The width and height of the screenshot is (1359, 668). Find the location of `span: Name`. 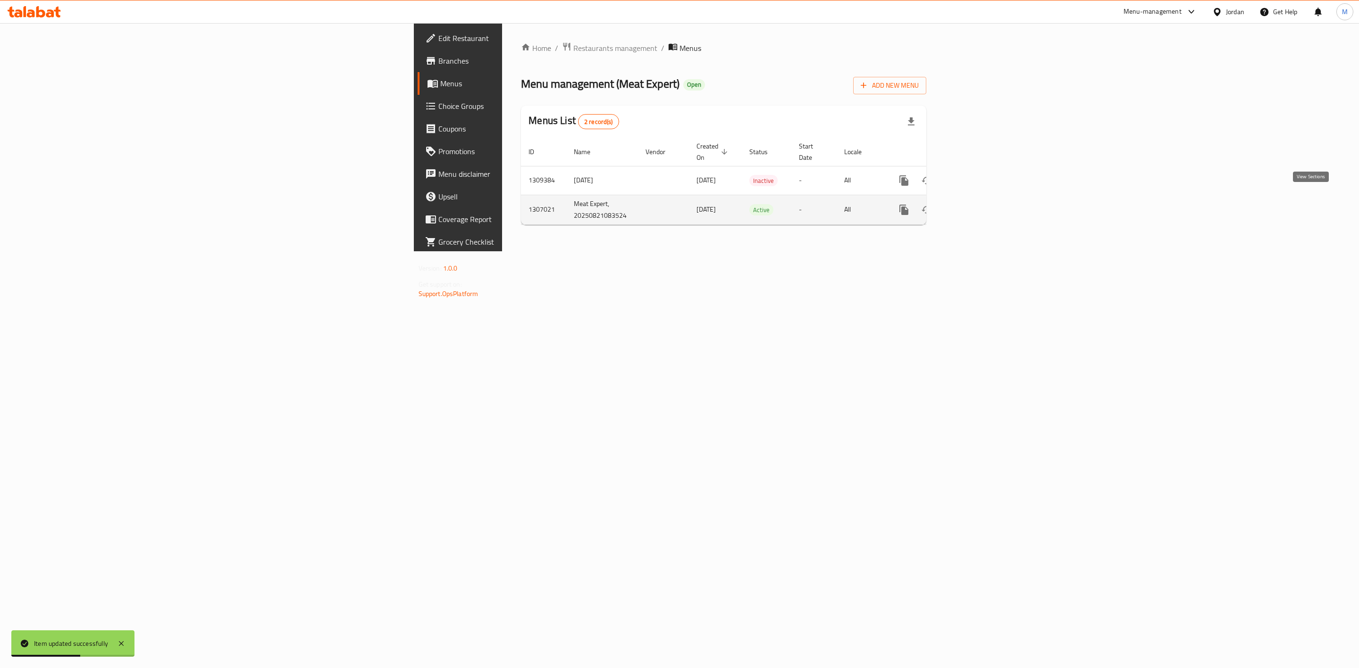

span: Name is located at coordinates (588, 152).